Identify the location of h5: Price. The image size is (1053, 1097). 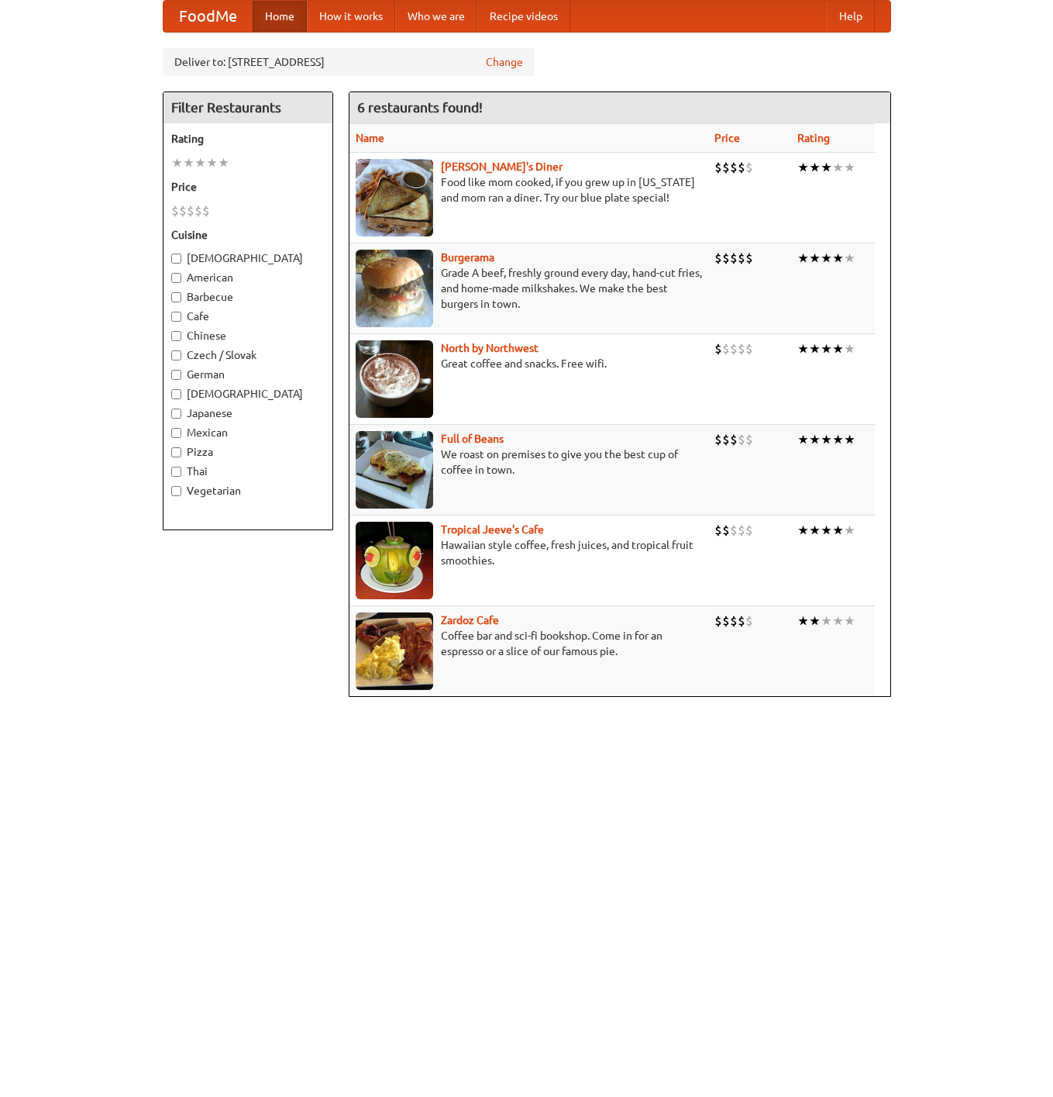
(248, 187).